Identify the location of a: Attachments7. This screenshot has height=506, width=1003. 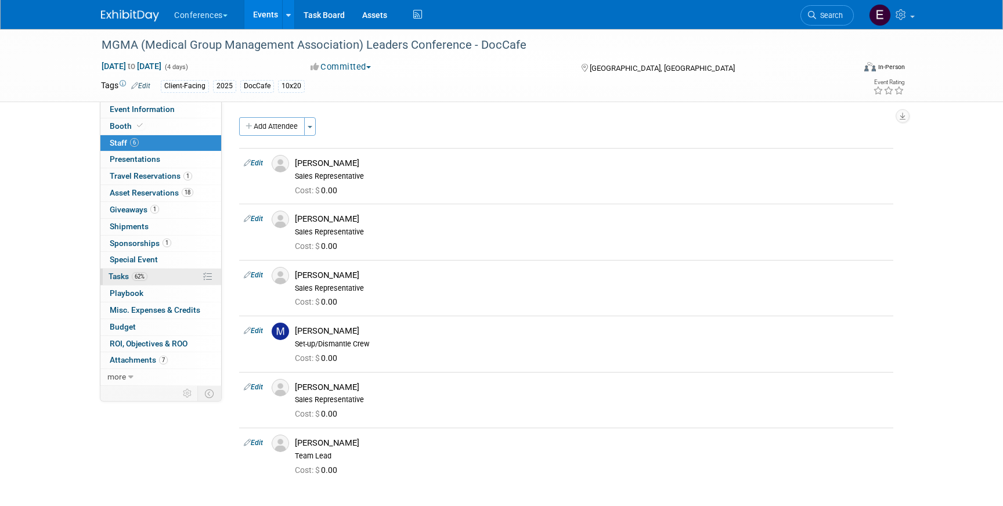
(161, 360).